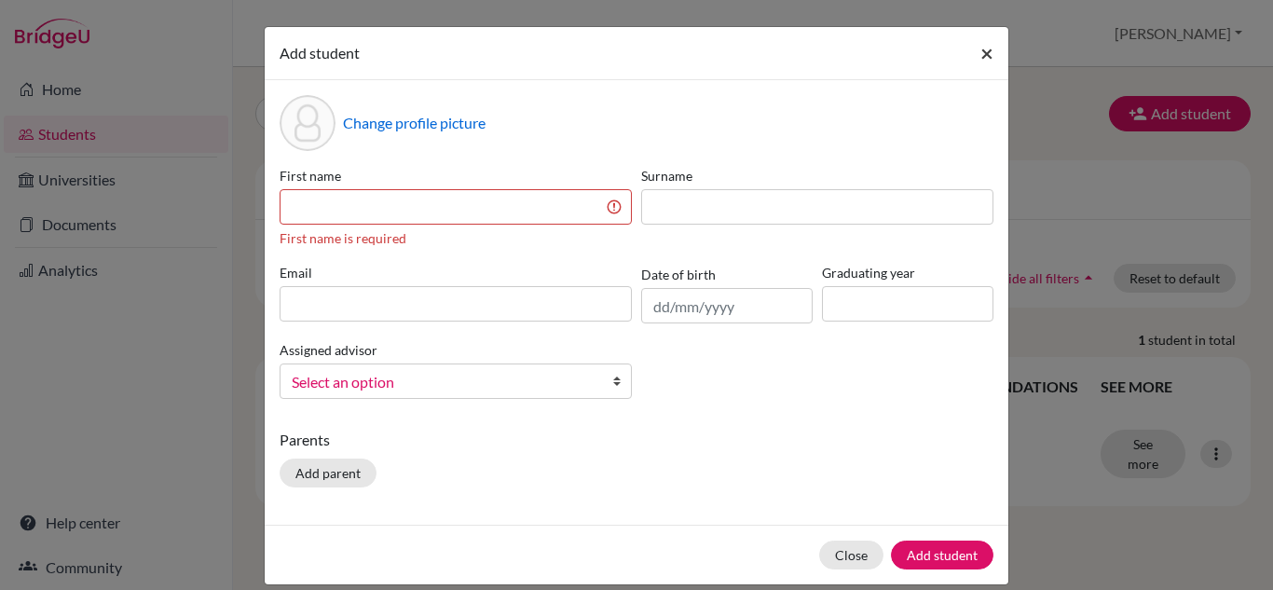 This screenshot has width=1273, height=590. Describe the element at coordinates (443, 382) in the screenshot. I see `span: Select an option` at that location.